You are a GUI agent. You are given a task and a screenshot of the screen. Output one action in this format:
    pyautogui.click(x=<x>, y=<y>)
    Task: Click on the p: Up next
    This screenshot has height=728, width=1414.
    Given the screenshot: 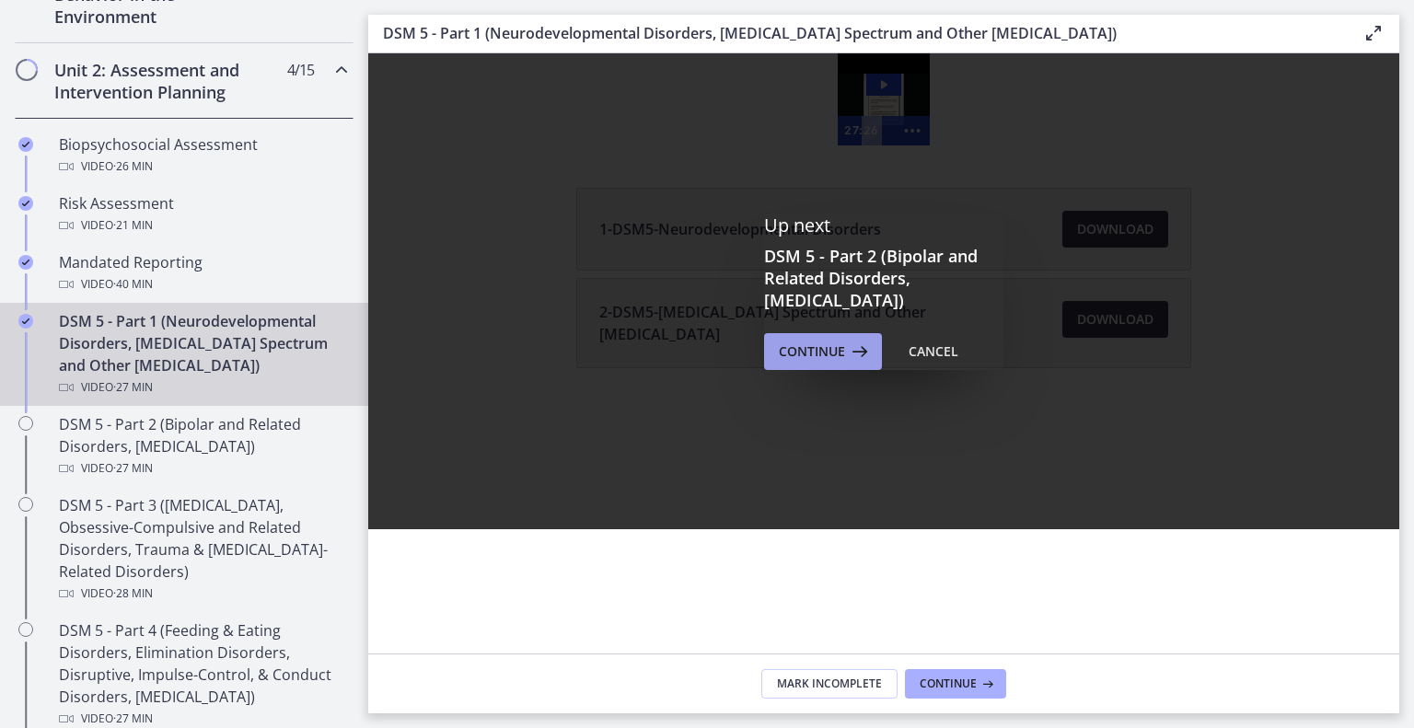 What is the action you would take?
    pyautogui.click(x=884, y=226)
    